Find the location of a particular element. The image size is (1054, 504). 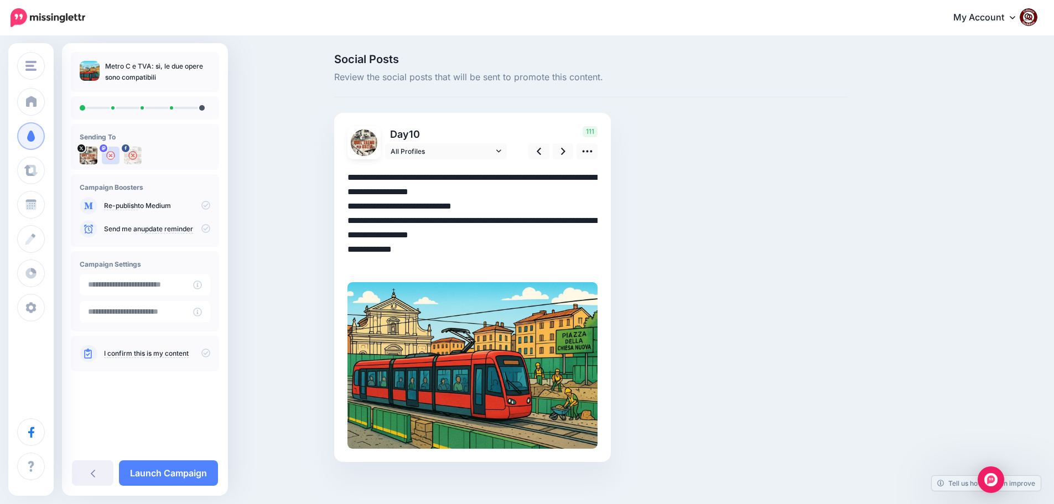

a: update reminder is located at coordinates (167, 229).